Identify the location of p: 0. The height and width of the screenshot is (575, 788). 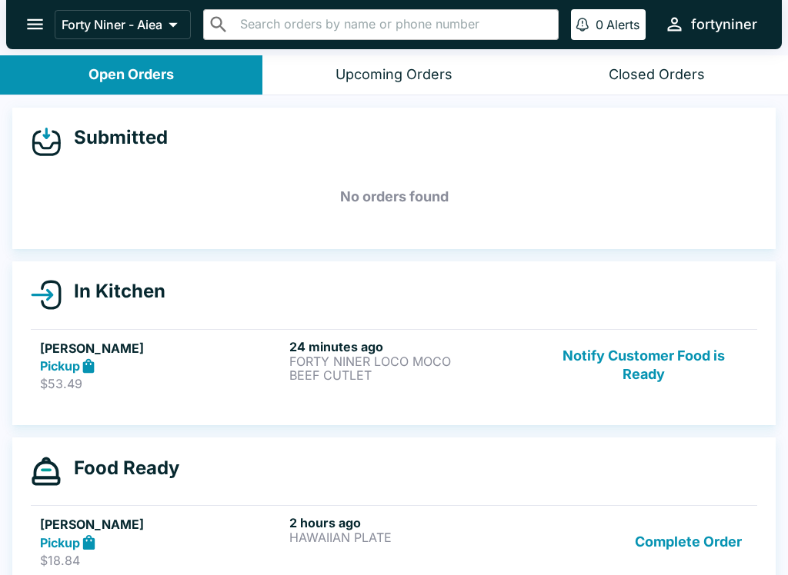
(599, 25).